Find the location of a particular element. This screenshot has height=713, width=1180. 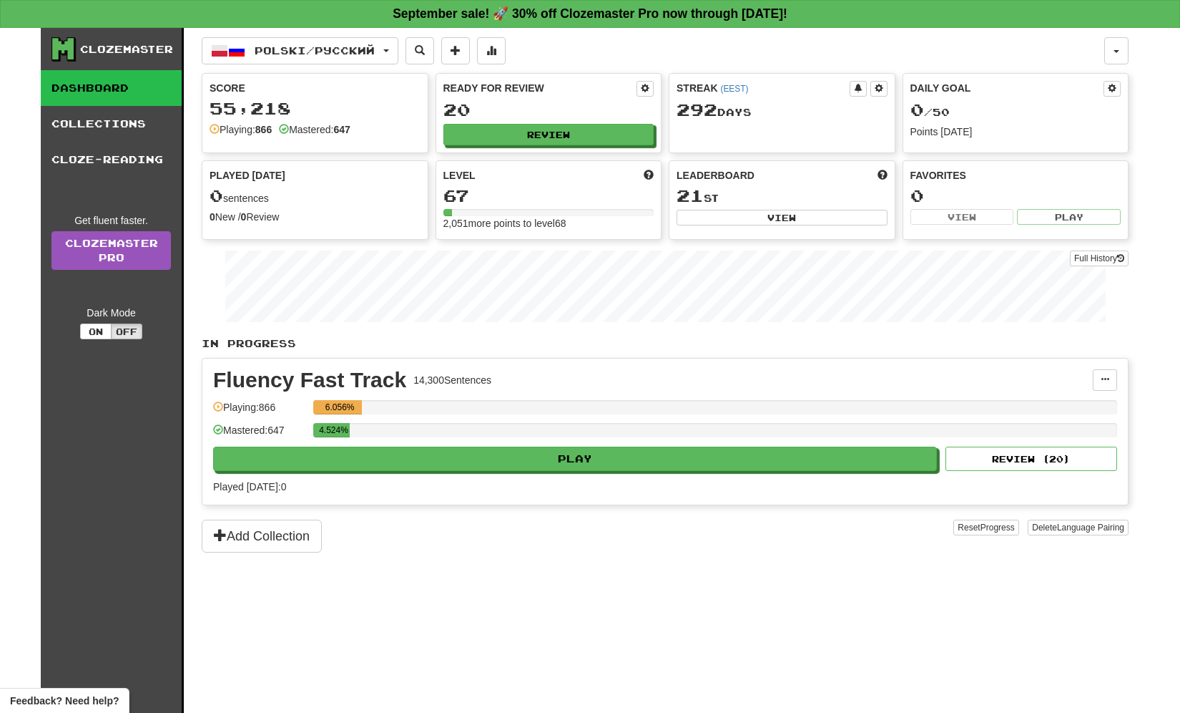

div: Dark Mode is located at coordinates (111, 313).